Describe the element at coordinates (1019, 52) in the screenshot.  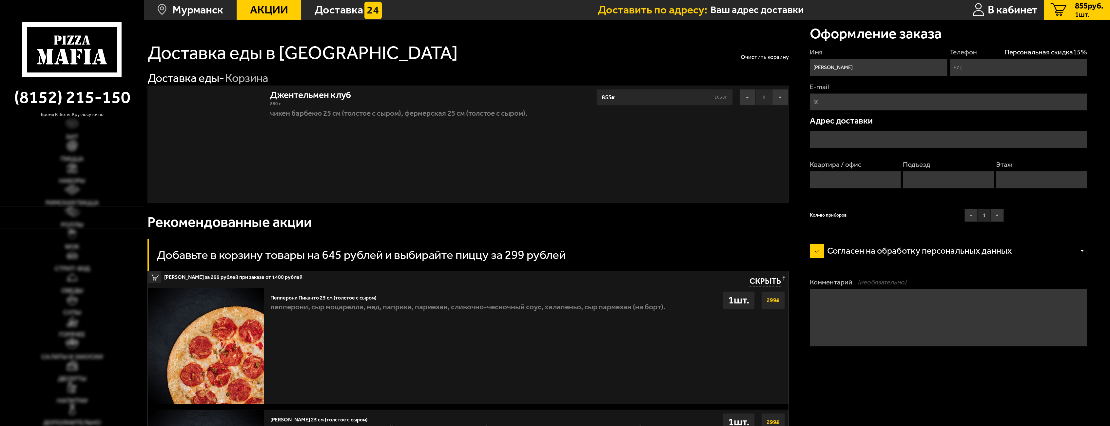
I see `label: Телефон` at that location.